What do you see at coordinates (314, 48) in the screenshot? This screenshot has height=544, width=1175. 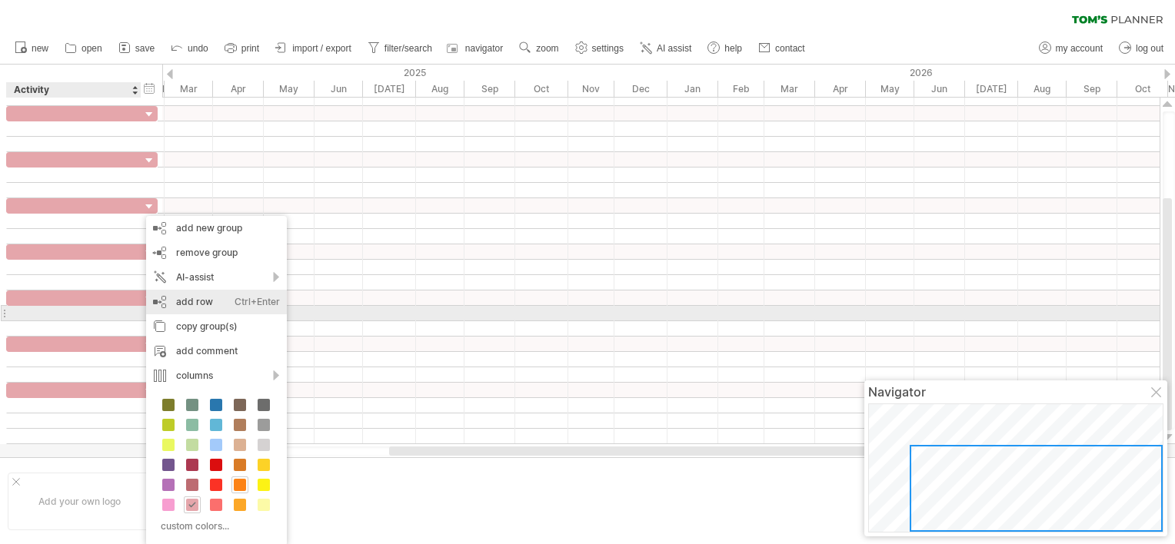 I see `a: import / export` at bounding box center [314, 48].